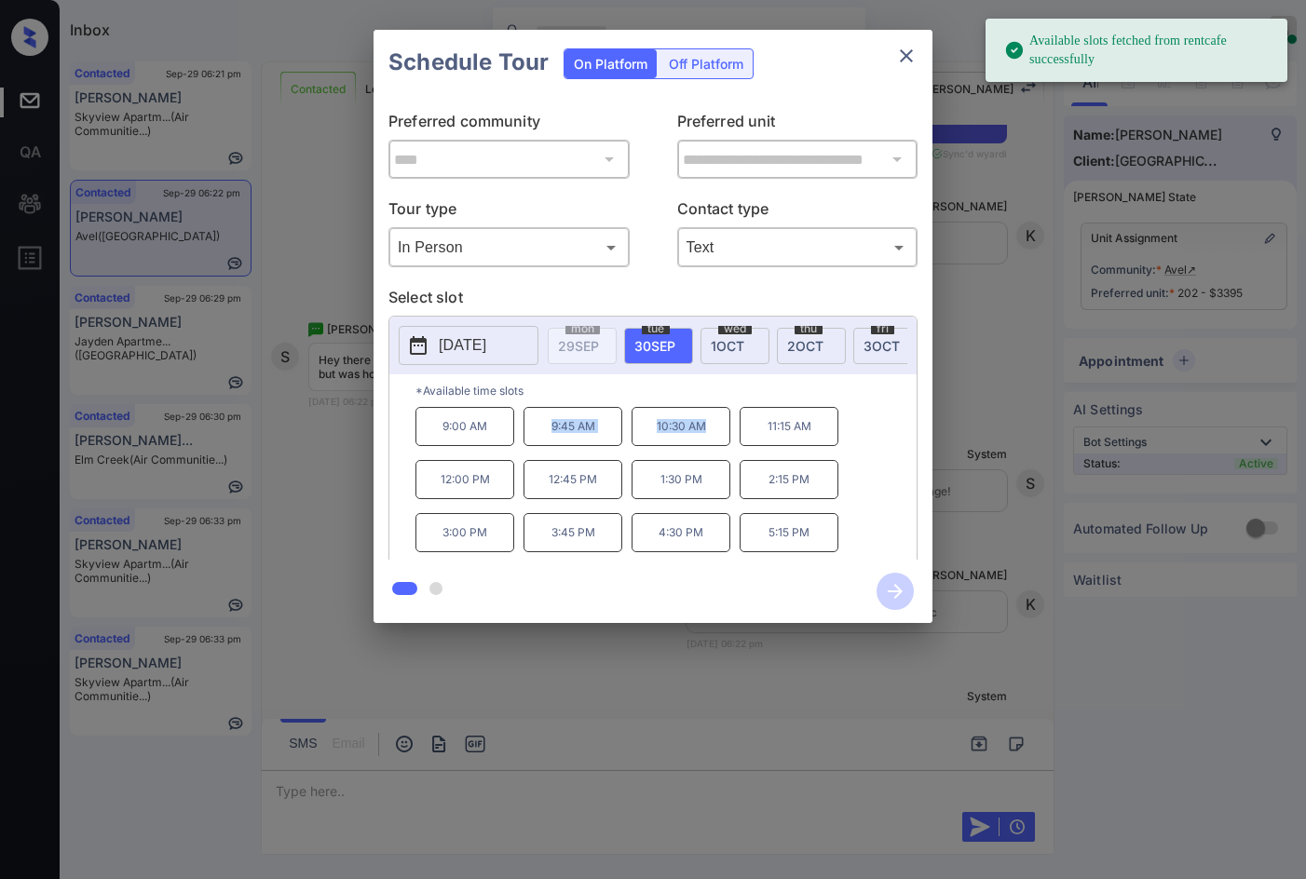 This screenshot has height=879, width=1306. Describe the element at coordinates (1138, 50) in the screenshot. I see `div: Available slots fetched from rentcafe successfully` at that location.